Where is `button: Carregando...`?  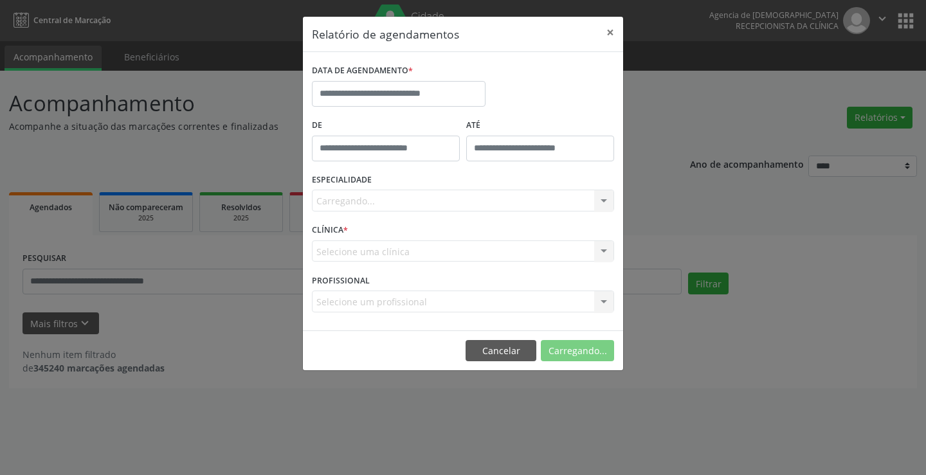 button: Carregando... is located at coordinates (577, 351).